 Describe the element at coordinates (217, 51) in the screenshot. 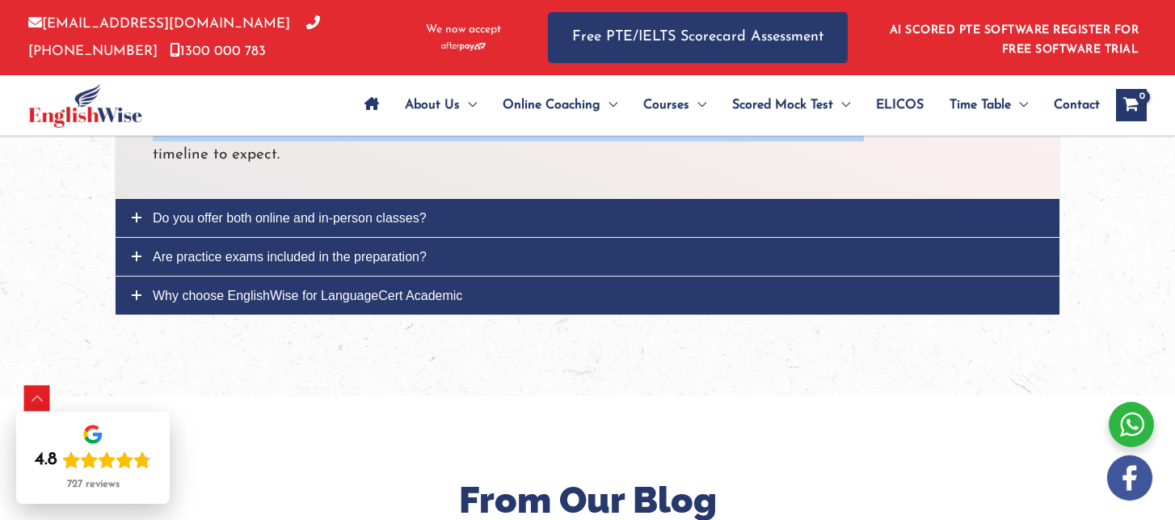

I see `a: 1300 000 783` at that location.